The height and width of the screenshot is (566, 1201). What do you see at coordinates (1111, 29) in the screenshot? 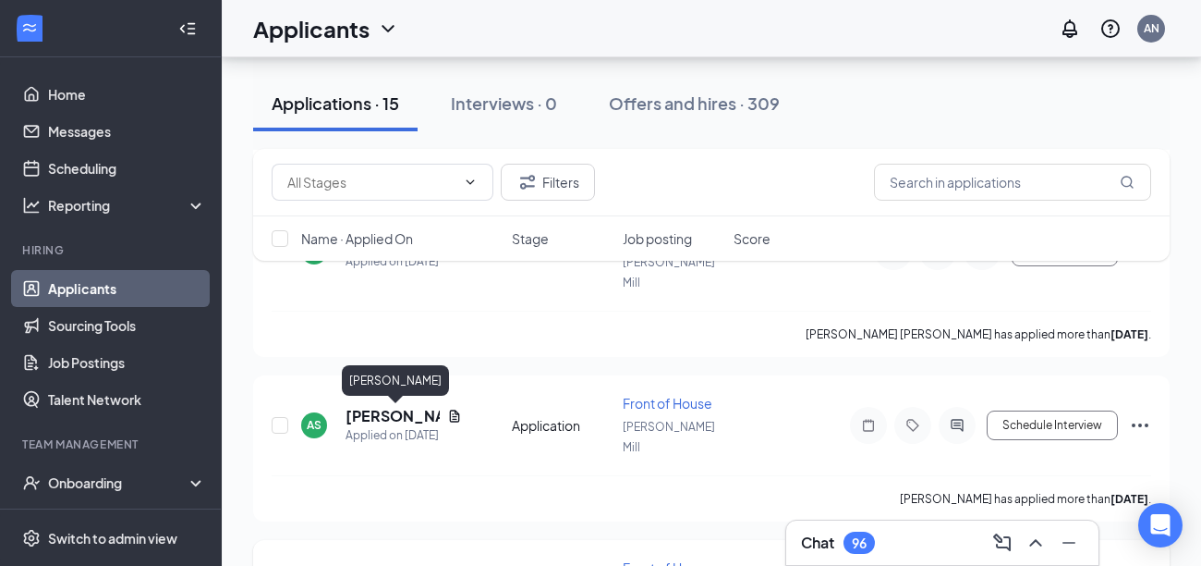
I see `svg: QuestionInfo` at bounding box center [1111, 29].